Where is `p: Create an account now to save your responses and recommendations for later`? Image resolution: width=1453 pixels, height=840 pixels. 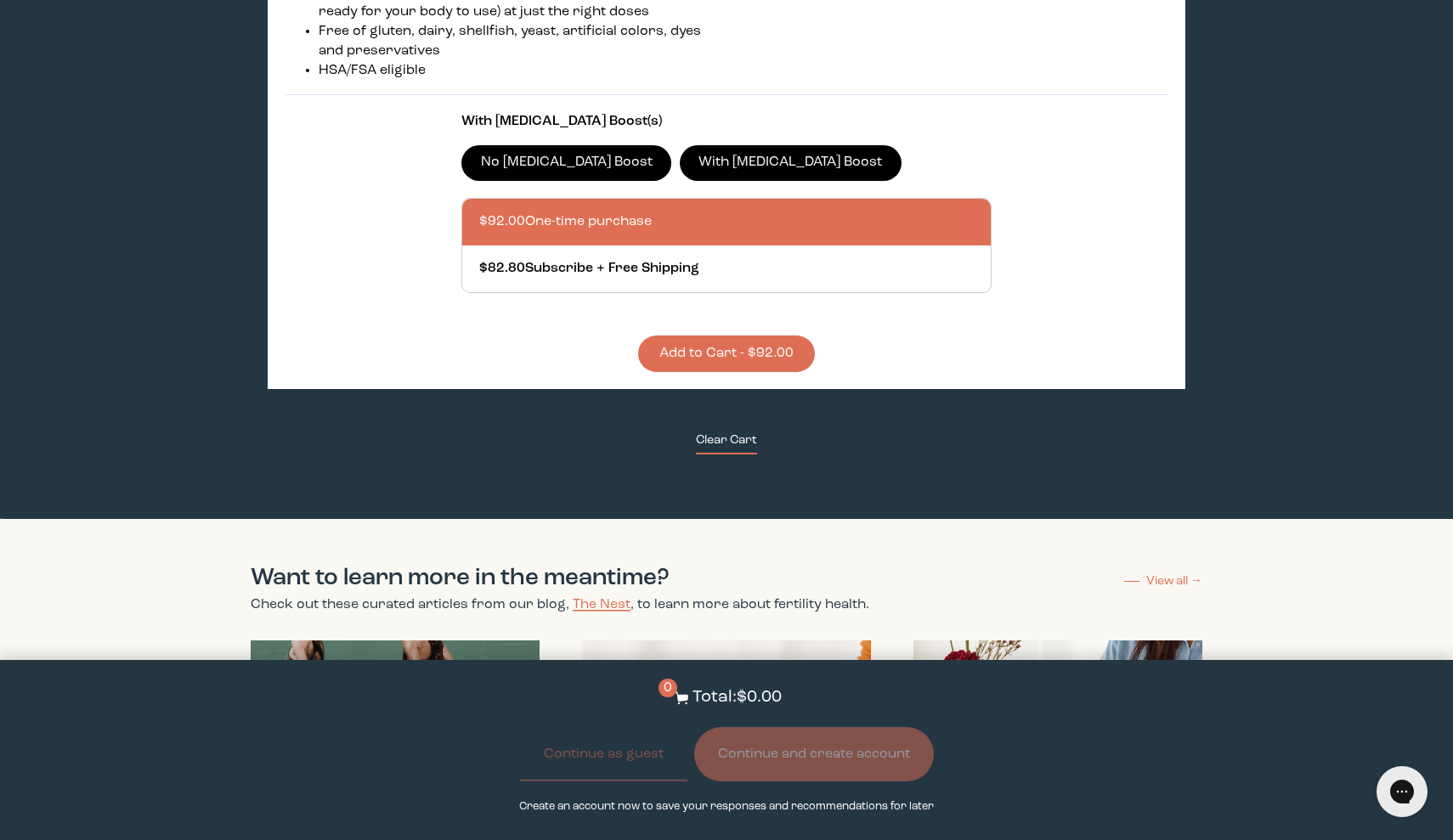
p: Create an account now to save your responses and recommendations for later is located at coordinates (726, 806).